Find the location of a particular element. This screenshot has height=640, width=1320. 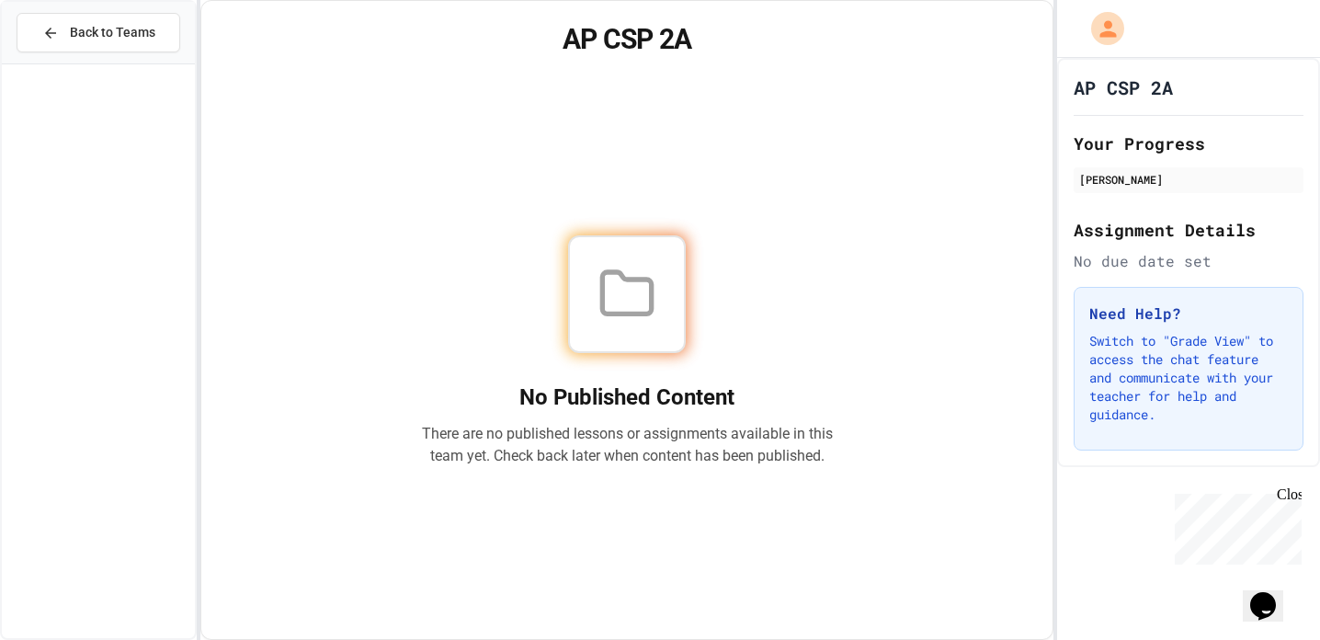

h2: Your Progress is located at coordinates (1188, 143).